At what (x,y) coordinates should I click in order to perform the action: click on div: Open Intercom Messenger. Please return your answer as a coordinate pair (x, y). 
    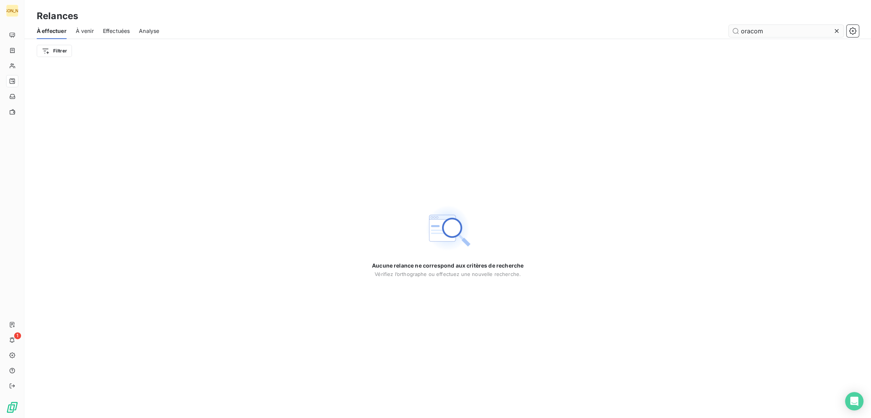
    Looking at the image, I should click on (854, 401).